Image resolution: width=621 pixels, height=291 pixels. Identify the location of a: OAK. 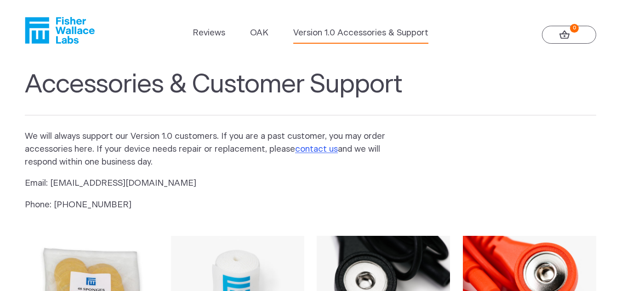
(259, 33).